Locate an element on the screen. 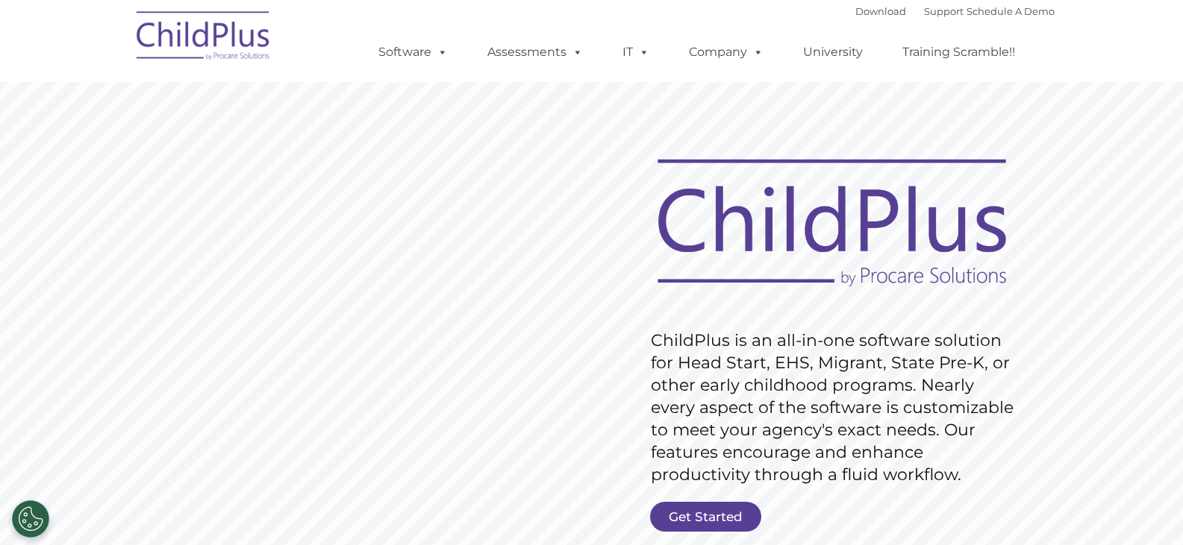  a: Assessments is located at coordinates (535, 52).